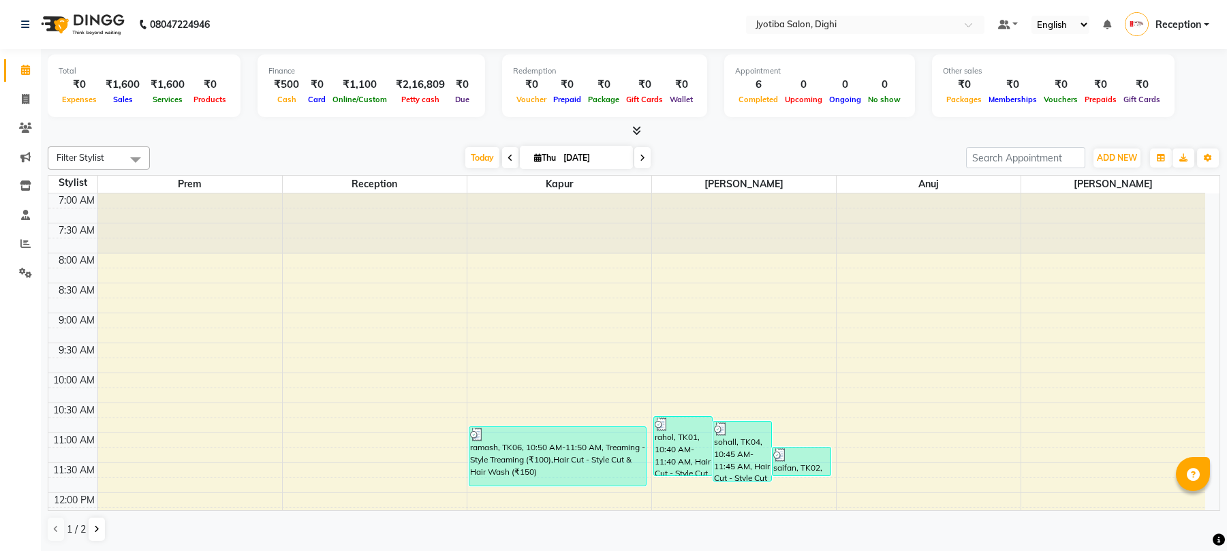 The height and width of the screenshot is (551, 1227). Describe the element at coordinates (73, 183) in the screenshot. I see `div: Stylist` at that location.